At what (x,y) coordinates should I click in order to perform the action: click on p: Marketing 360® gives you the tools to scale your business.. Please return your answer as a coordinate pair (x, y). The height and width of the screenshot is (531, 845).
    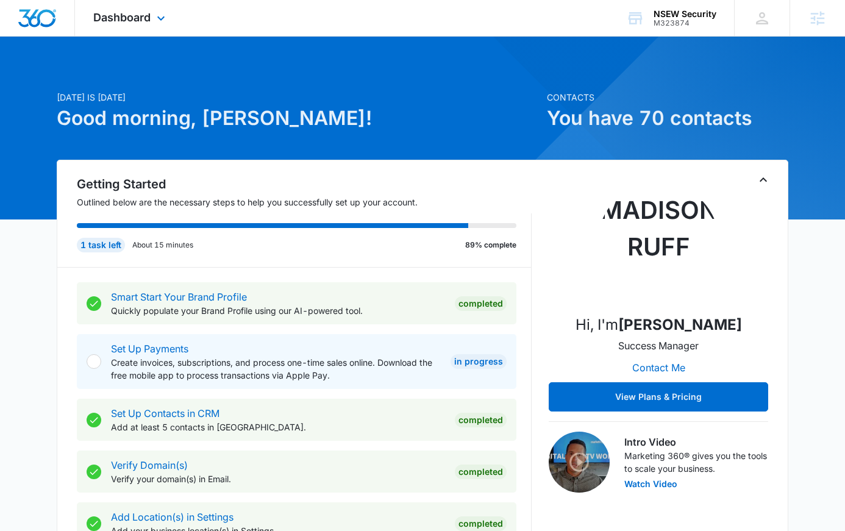
    Looking at the image, I should click on (696, 462).